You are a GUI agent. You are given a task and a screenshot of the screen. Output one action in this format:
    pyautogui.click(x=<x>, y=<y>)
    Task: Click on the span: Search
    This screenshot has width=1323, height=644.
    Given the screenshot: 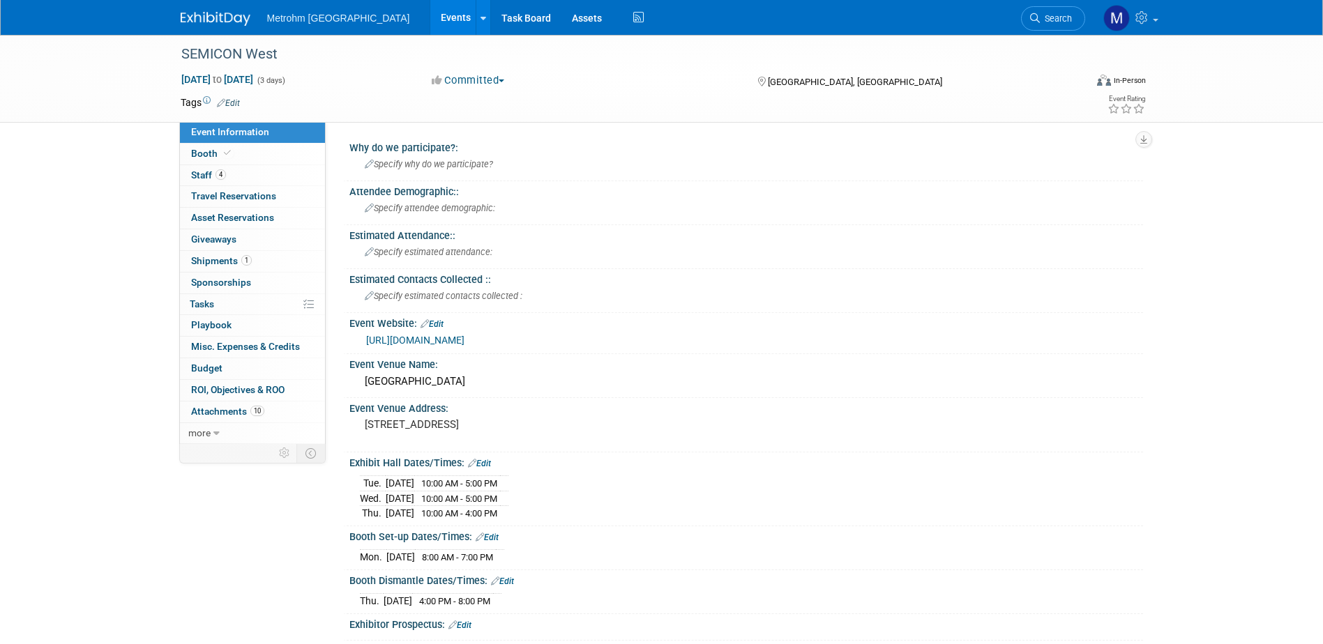 What is the action you would take?
    pyautogui.click(x=1056, y=18)
    